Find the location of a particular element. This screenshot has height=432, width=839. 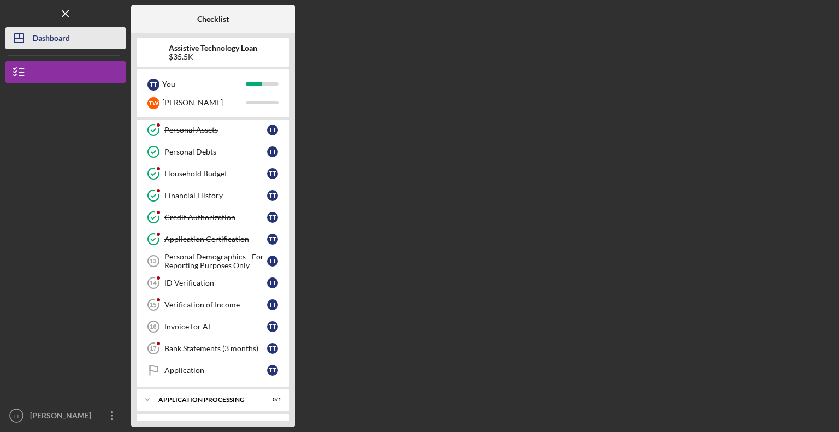

div: Household Budget is located at coordinates (216, 174).